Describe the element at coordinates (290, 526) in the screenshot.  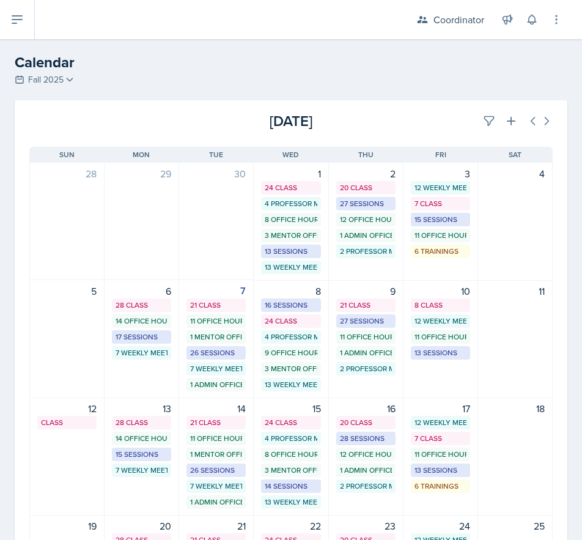
I see `div: 22` at that location.